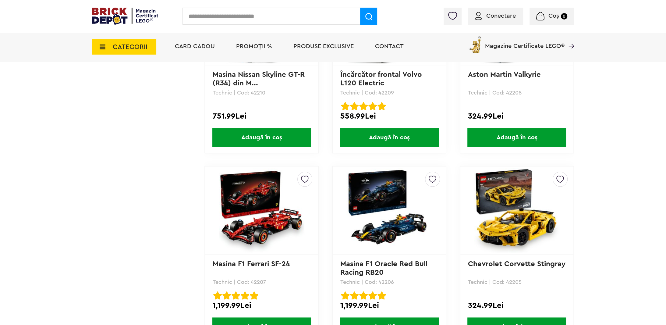 The image size is (666, 325). Describe the element at coordinates (261, 116) in the screenshot. I see `div: 751.99Lei` at that location.